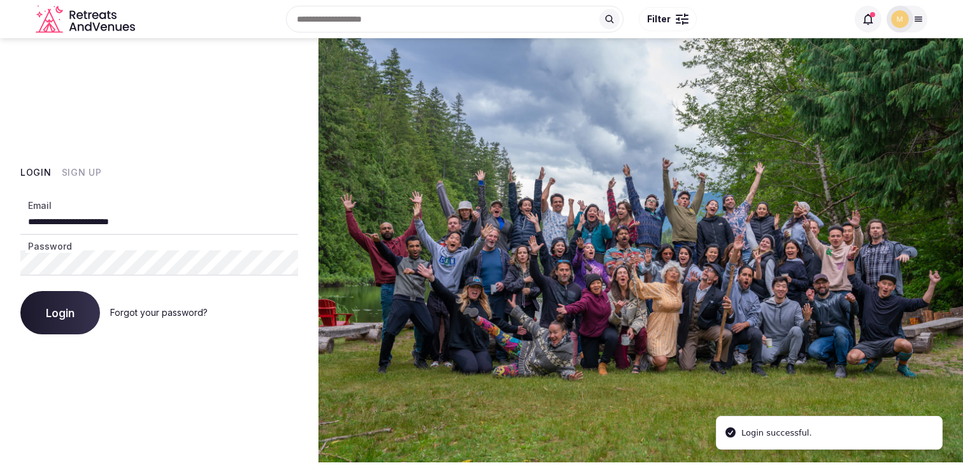 This screenshot has width=963, height=470. What do you see at coordinates (87, 19) in the screenshot?
I see `a: Visit the homepage` at bounding box center [87, 19].